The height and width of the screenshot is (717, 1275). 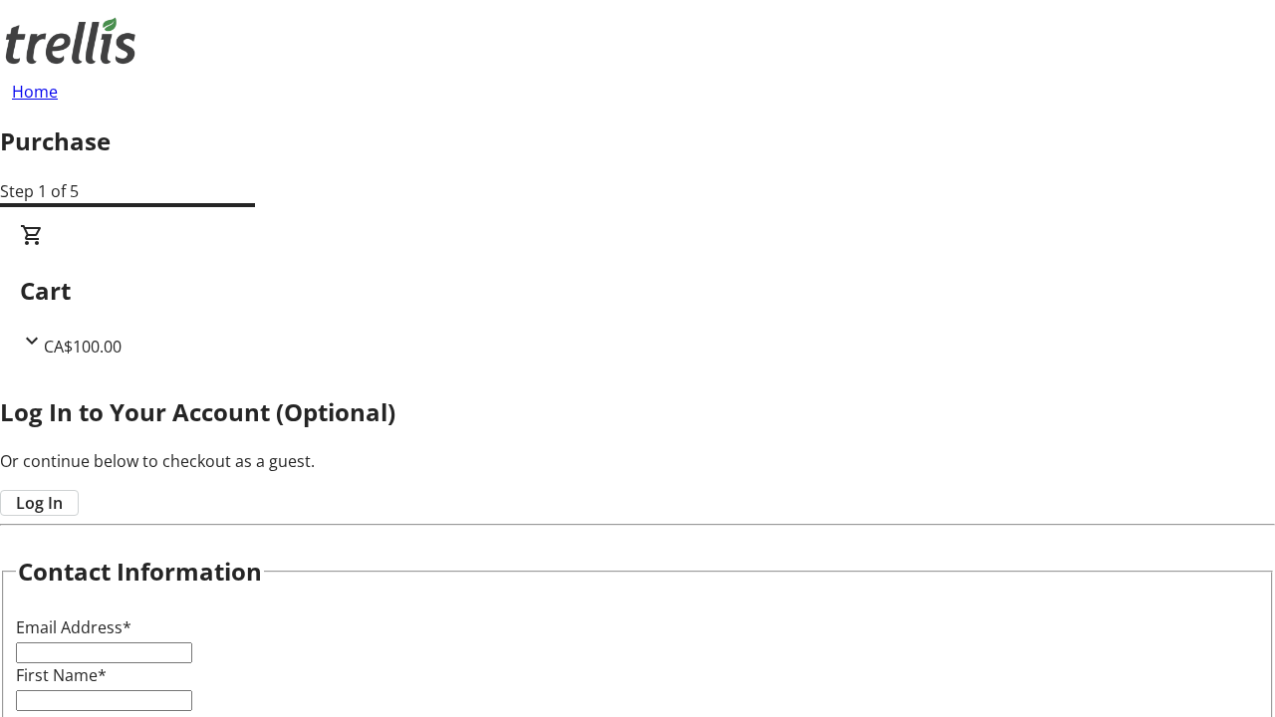 I want to click on div: CartCA$100.00, so click(x=637, y=291).